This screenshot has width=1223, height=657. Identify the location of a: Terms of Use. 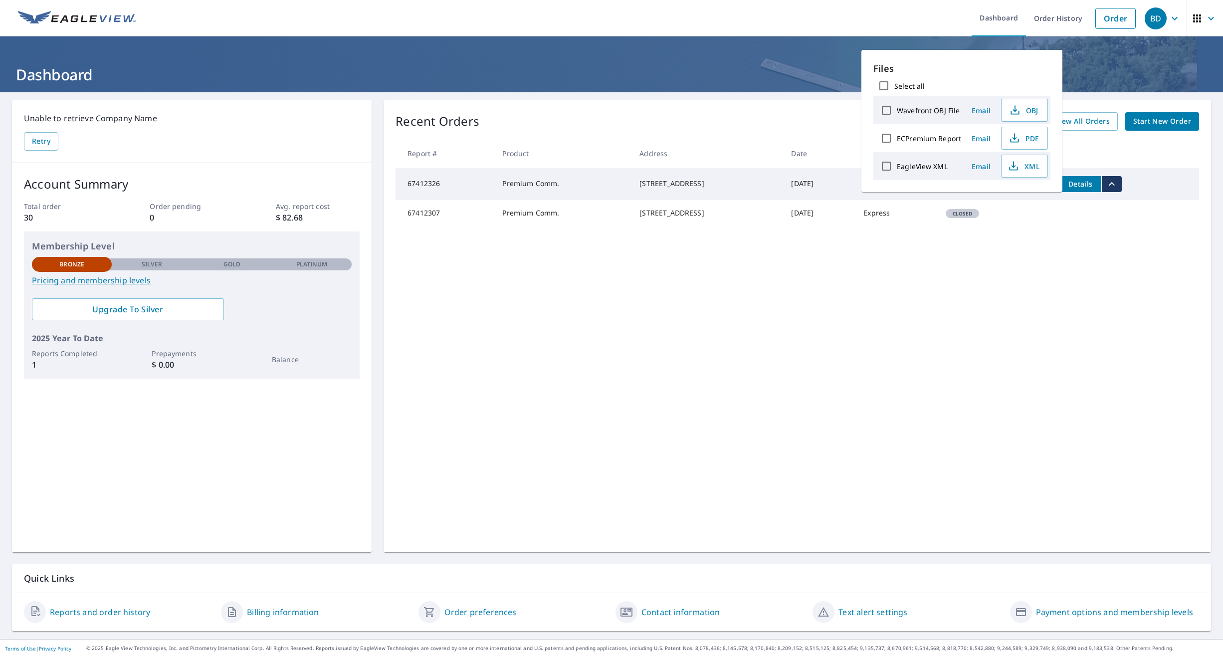
(20, 649).